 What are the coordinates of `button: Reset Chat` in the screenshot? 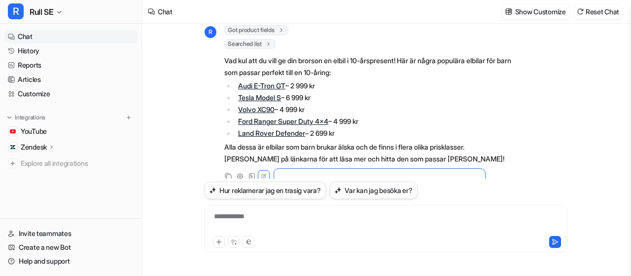 It's located at (599, 11).